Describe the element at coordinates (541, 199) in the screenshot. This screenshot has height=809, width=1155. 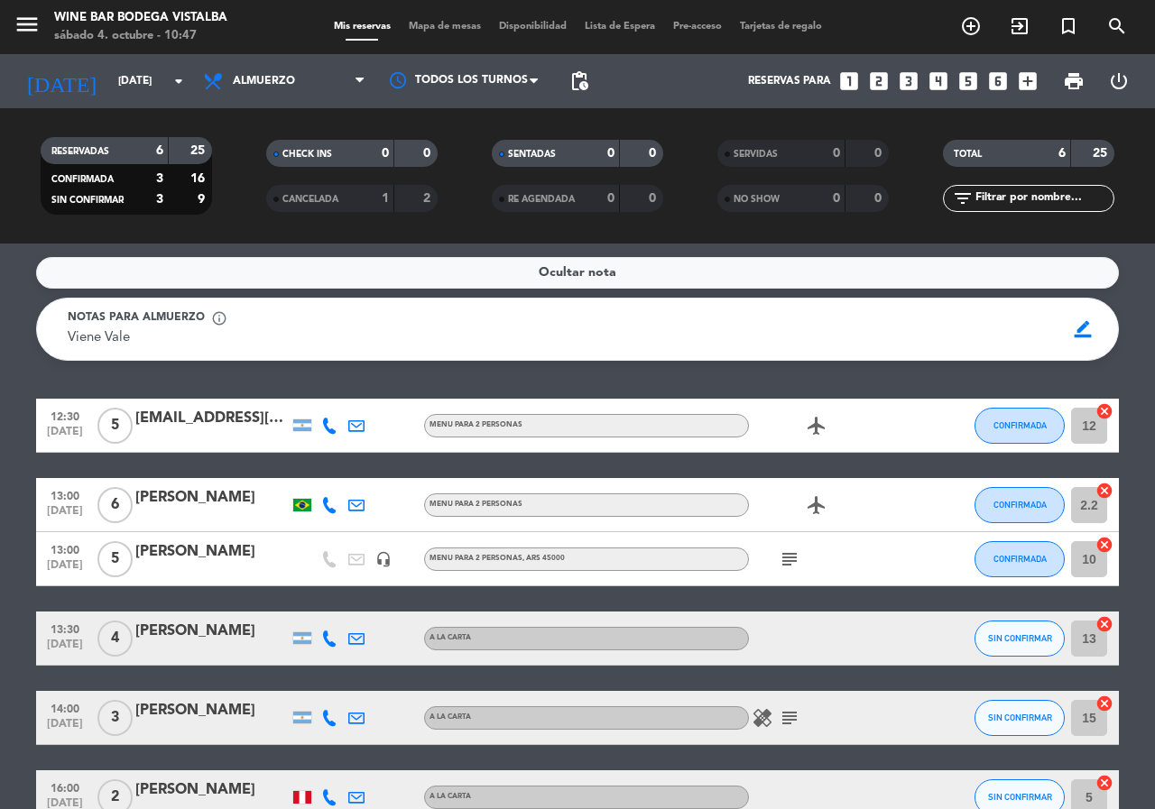
I see `span: RE AGENDADA` at that location.